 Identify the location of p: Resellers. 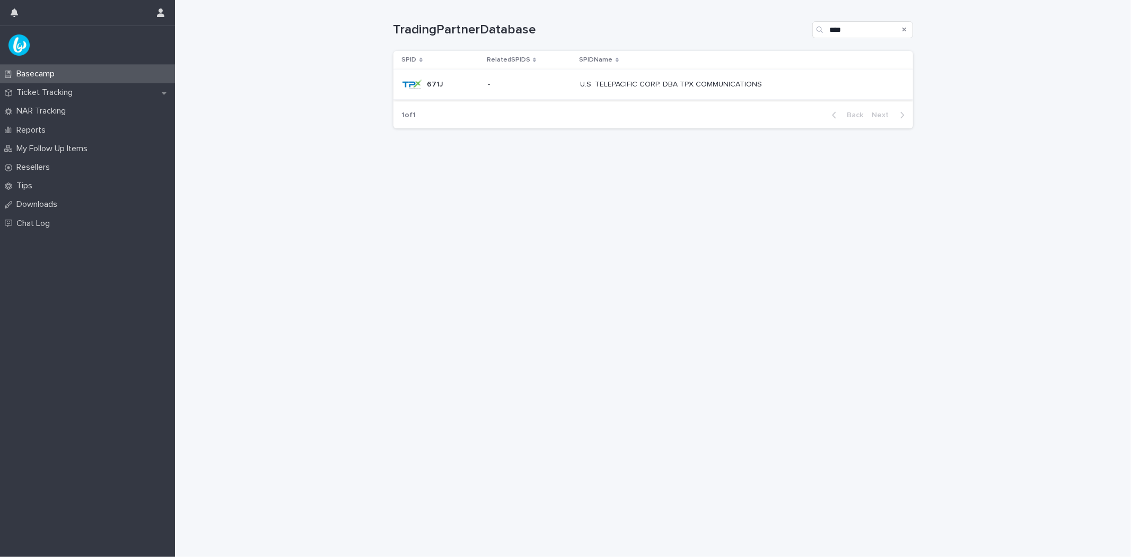
(35, 167).